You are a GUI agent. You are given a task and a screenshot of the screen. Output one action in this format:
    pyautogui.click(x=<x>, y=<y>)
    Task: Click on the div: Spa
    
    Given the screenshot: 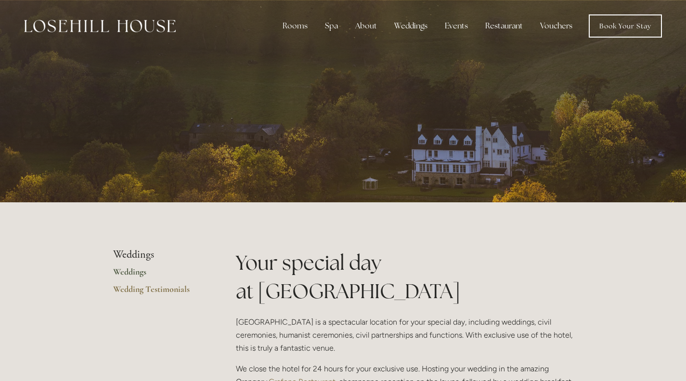 What is the action you would take?
    pyautogui.click(x=331, y=26)
    